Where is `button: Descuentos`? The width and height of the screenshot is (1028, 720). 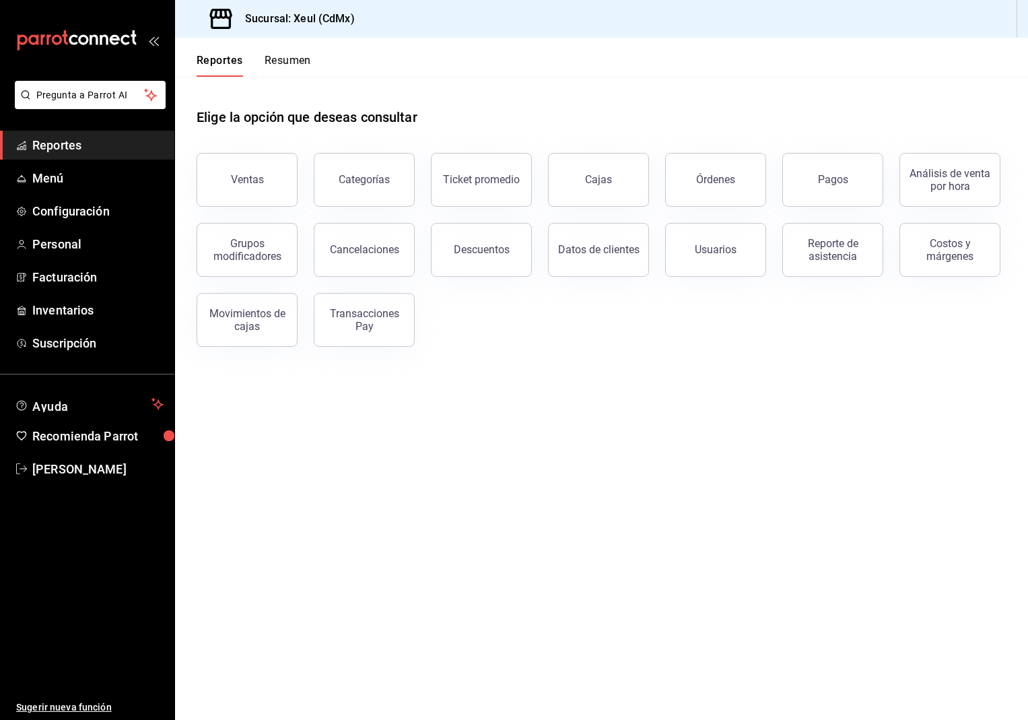
button: Descuentos is located at coordinates (481, 250).